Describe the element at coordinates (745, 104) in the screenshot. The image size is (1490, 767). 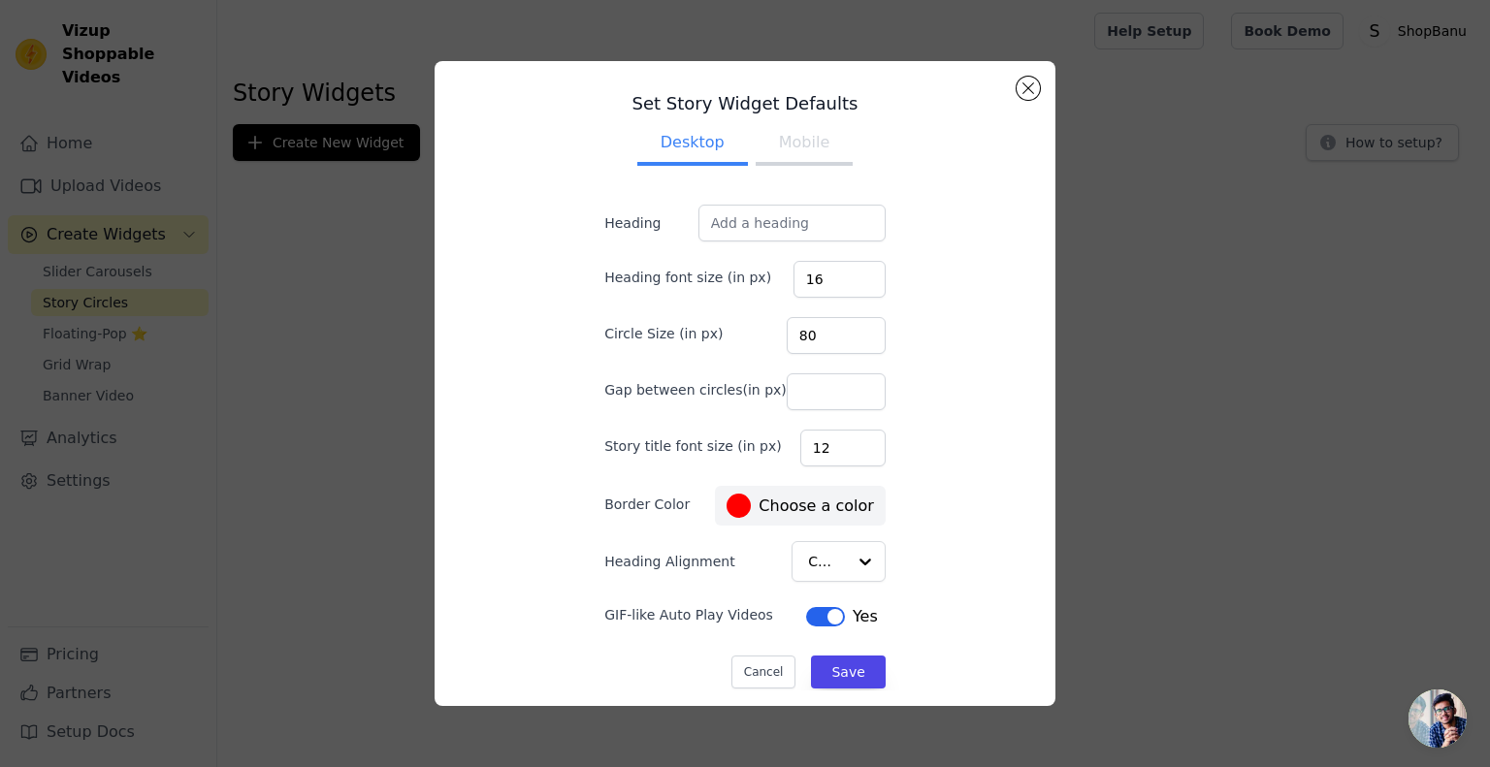
I see `h3: Set Story Widget Defaults` at that location.